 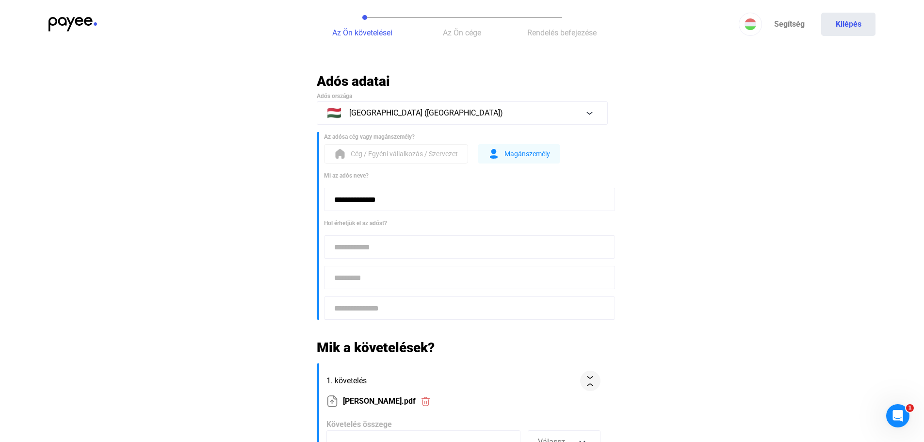 I want to click on span: Adós országa, so click(x=334, y=96).